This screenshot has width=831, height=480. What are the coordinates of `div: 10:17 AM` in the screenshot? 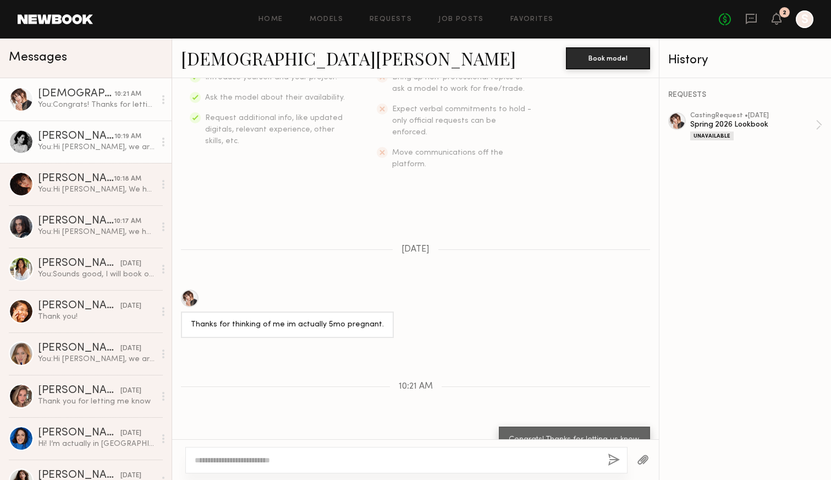 It's located at (128, 221).